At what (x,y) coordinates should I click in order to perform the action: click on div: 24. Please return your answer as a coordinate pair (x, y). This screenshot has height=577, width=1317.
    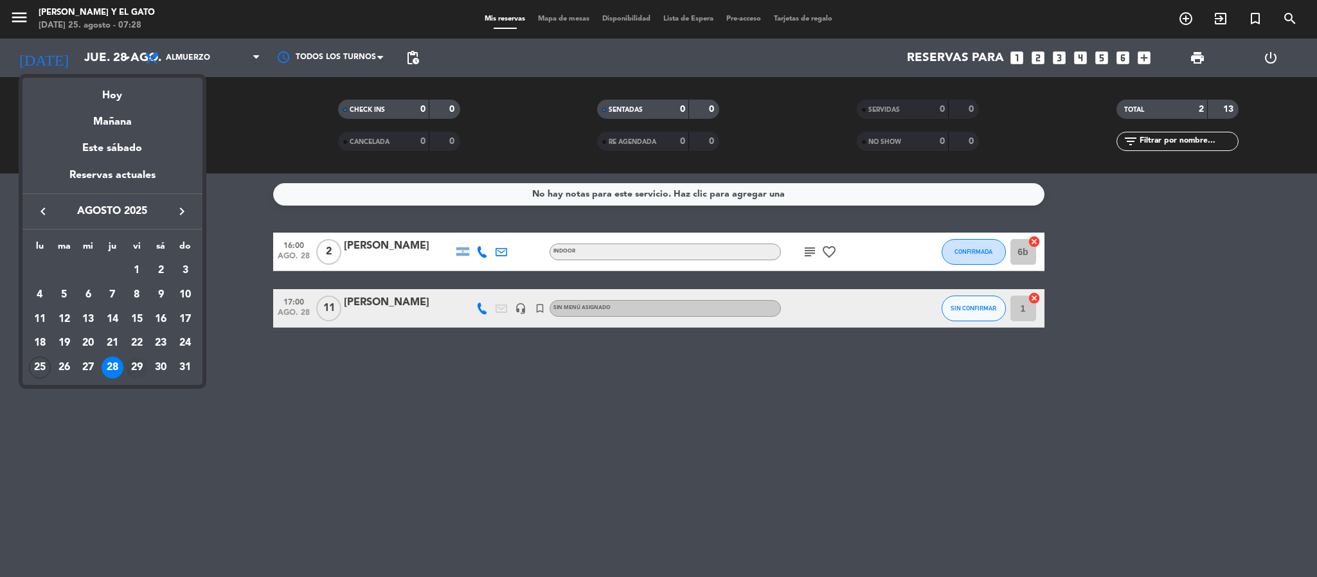
    Looking at the image, I should click on (185, 344).